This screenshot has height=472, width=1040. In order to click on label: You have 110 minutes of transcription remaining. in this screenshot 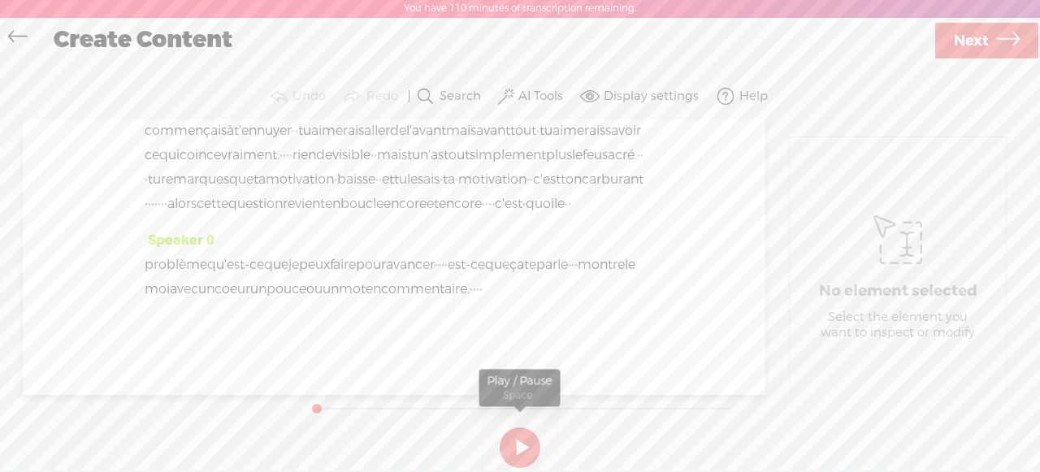, I will do `click(520, 9)`.